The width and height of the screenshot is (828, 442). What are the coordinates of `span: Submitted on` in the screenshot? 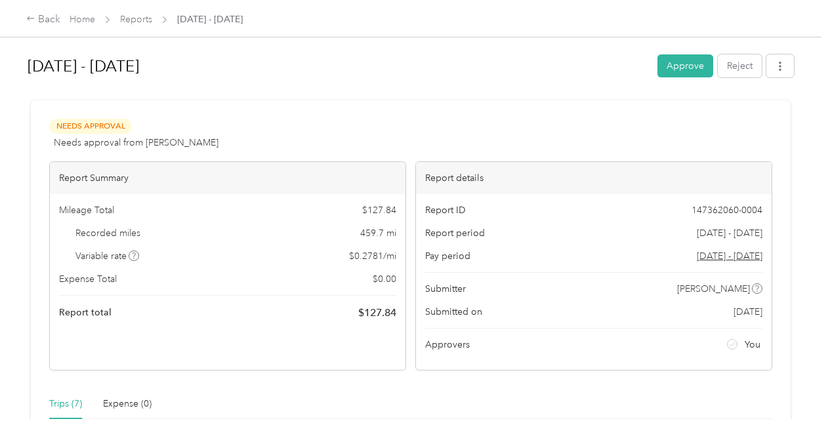 It's located at (454, 312).